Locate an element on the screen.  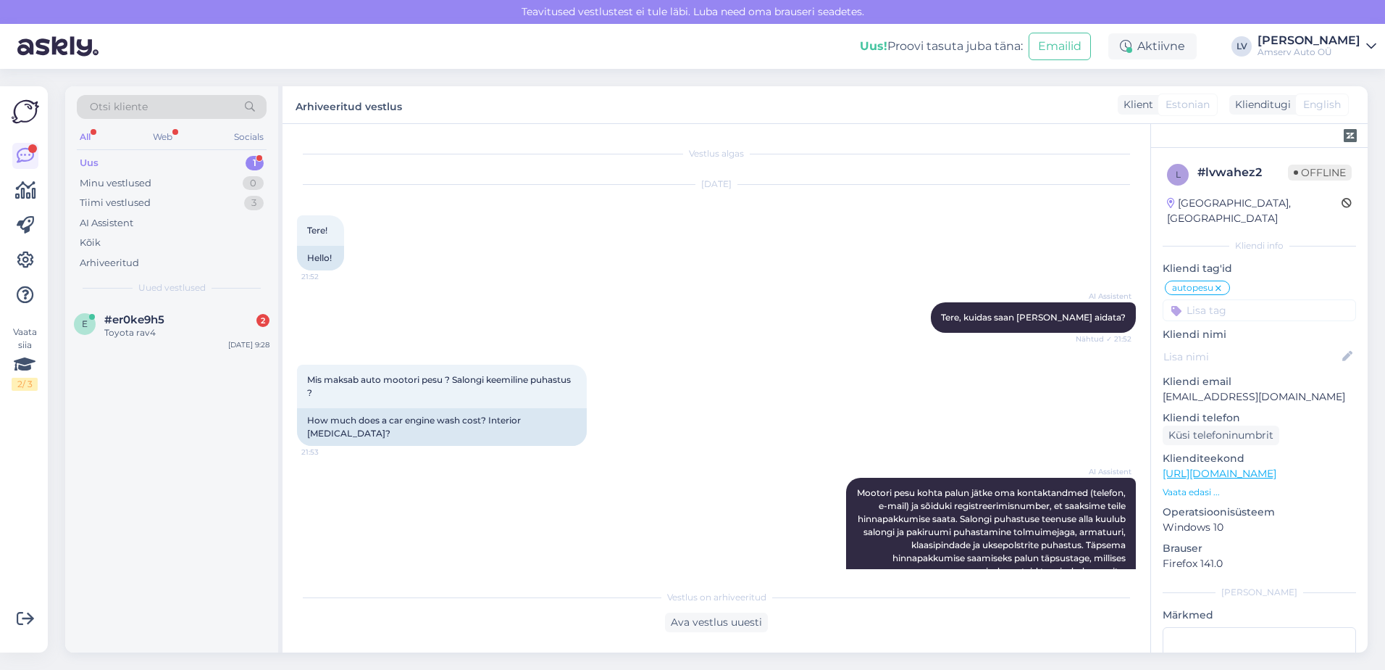
div: Amserv Auto OÜ is located at coordinates (1309, 52).